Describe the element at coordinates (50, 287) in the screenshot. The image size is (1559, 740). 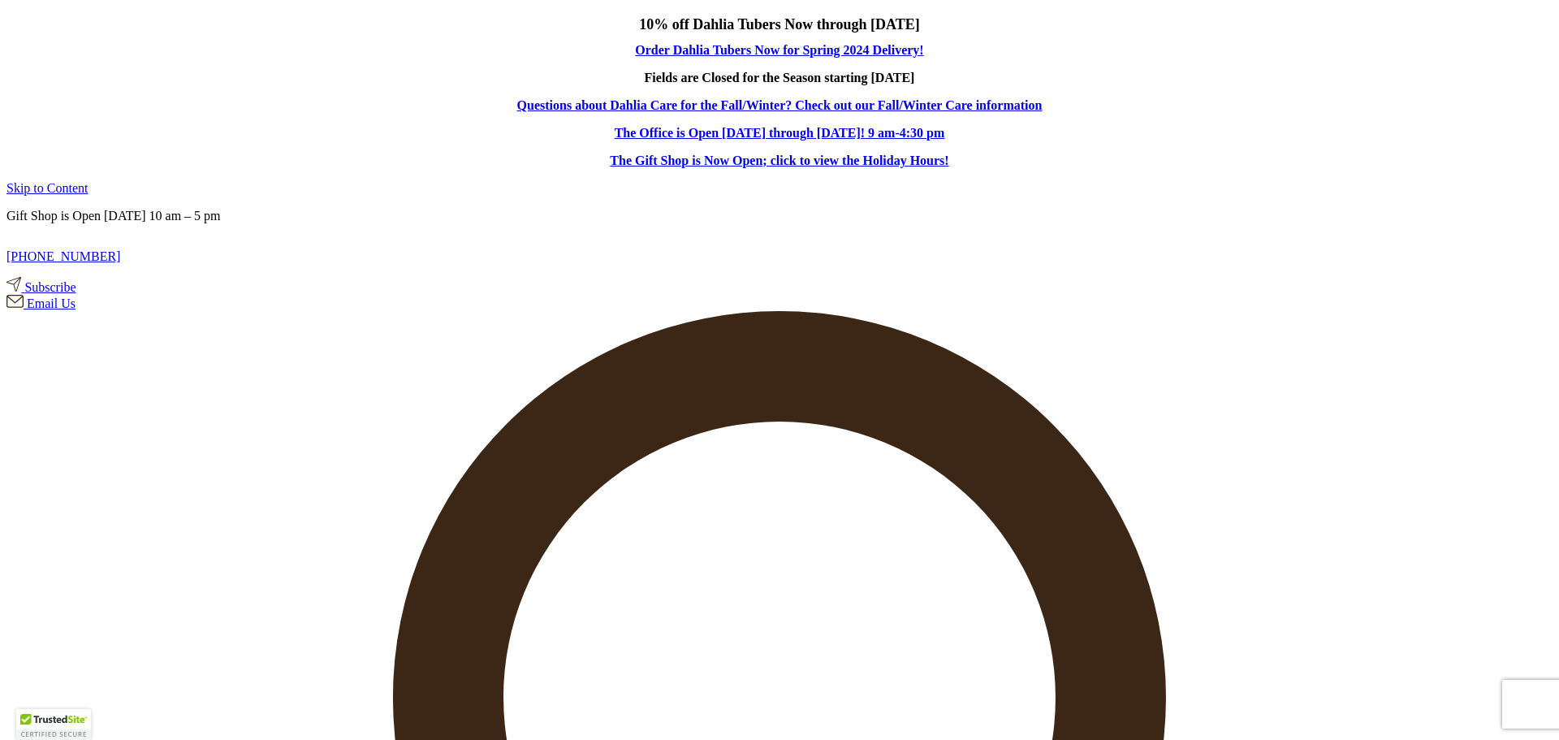
I see `span: Subscribe` at that location.